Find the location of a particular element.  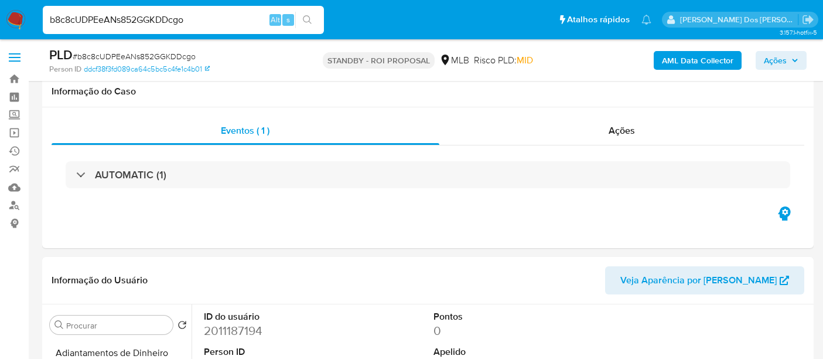

button: Ações is located at coordinates (781, 60).